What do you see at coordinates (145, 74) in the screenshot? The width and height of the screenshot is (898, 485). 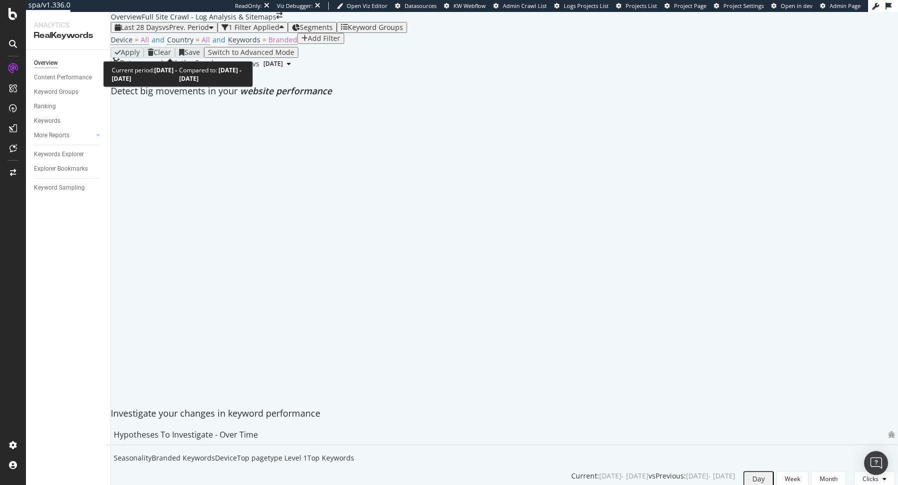 I see `div: Current period:` at bounding box center [145, 74].